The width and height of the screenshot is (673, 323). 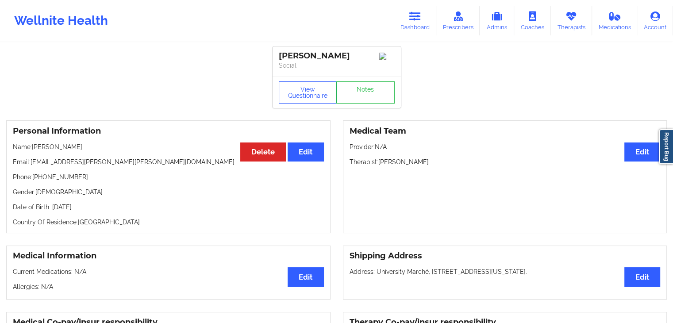 I want to click on h3: Medical Information, so click(x=168, y=256).